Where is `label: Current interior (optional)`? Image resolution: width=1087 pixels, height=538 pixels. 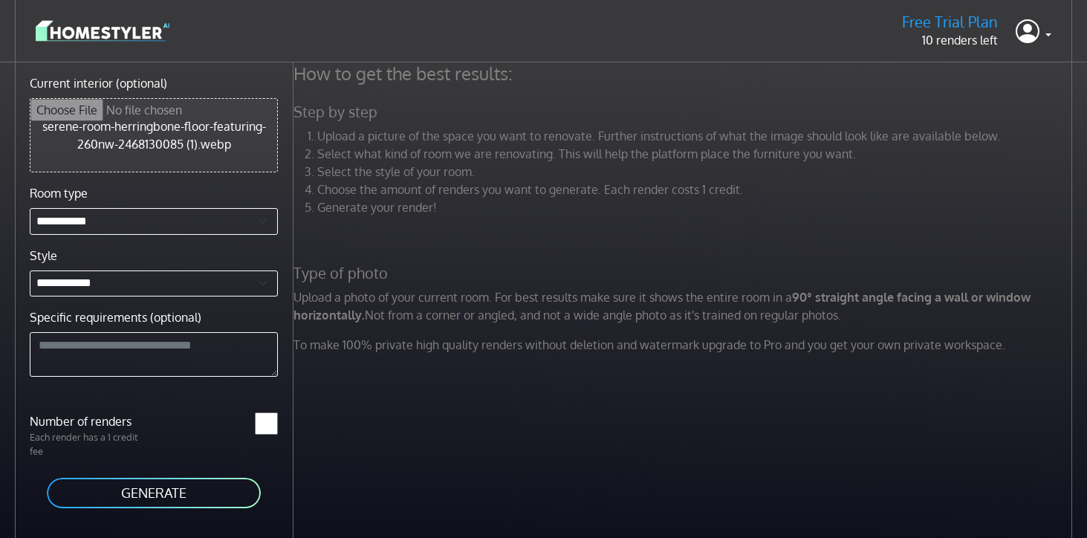
label: Current interior (optional) is located at coordinates (98, 83).